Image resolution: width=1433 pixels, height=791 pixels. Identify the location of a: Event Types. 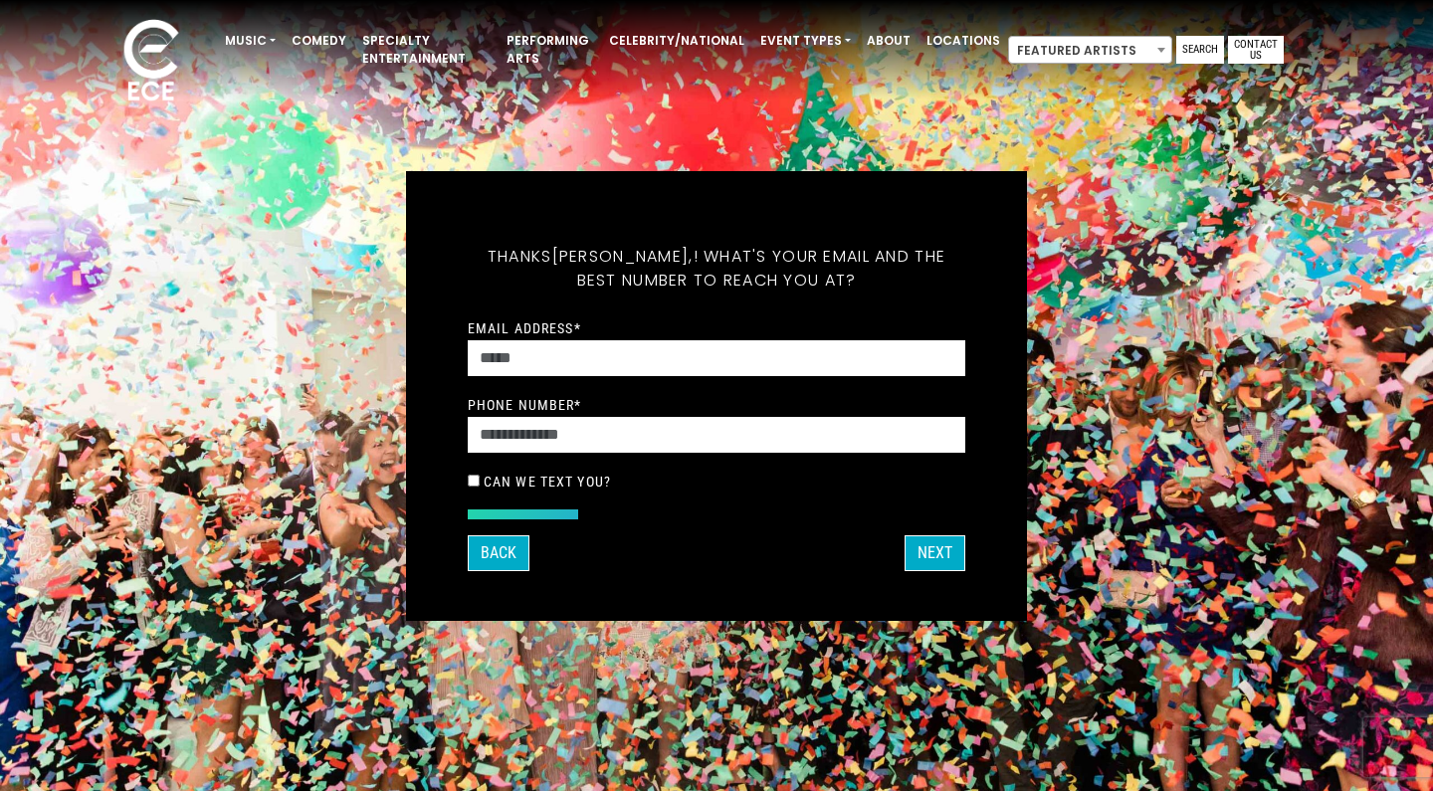
(805, 41).